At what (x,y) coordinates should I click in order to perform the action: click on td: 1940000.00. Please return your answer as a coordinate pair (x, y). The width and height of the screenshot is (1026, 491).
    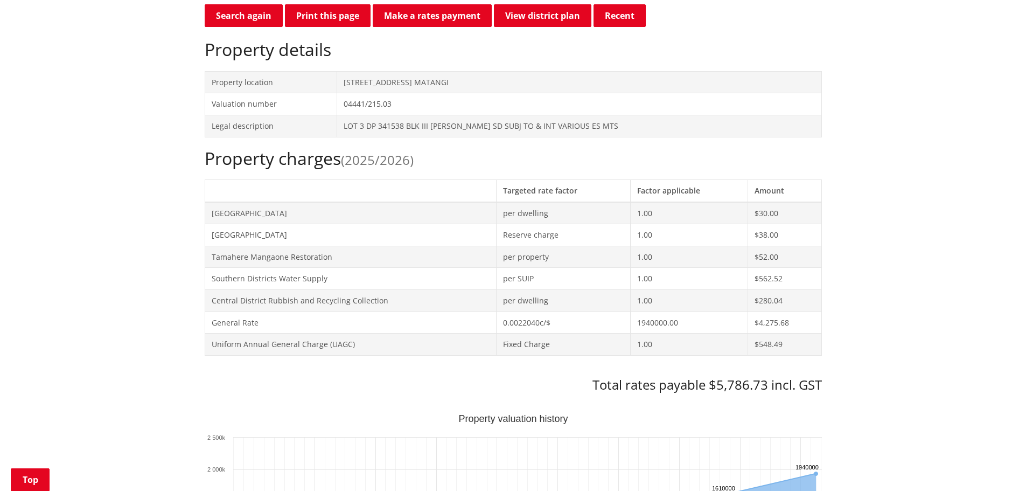
    Looking at the image, I should click on (689, 322).